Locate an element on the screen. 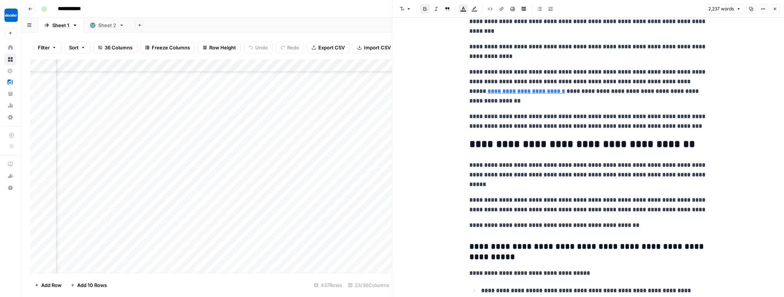 The height and width of the screenshot is (297, 784). a: Sheet 2 is located at coordinates (107, 25).